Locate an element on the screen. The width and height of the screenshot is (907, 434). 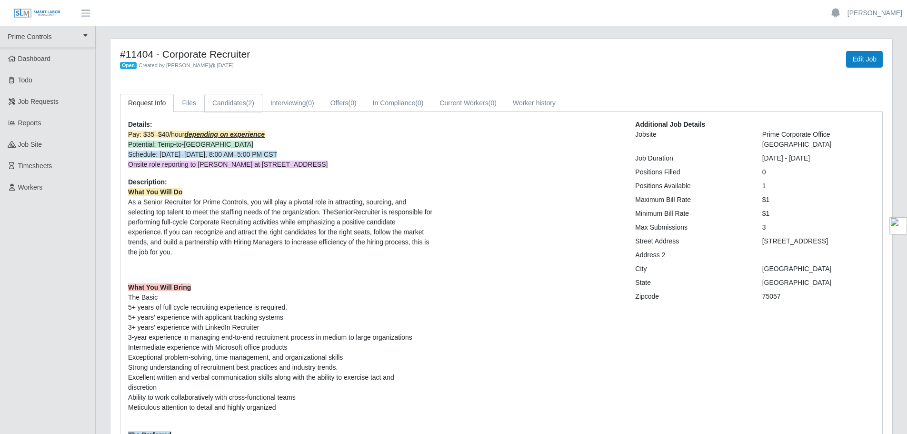
a: Offers is located at coordinates (343, 103).